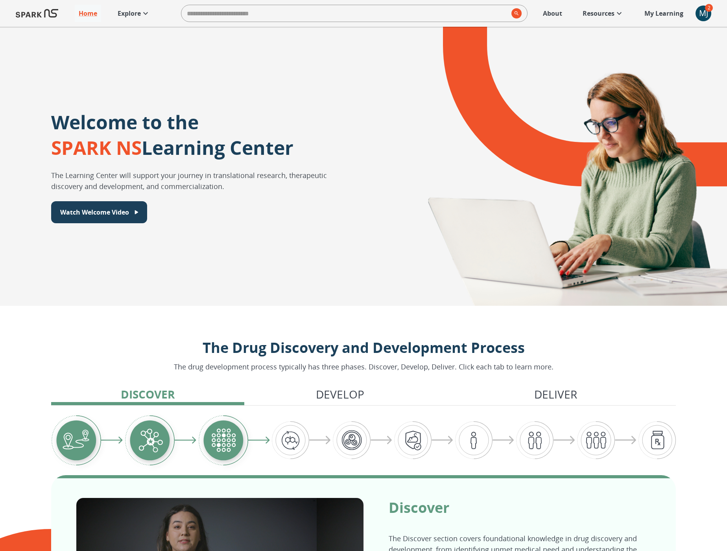 Image resolution: width=727 pixels, height=551 pixels. I want to click on p: The Learning Center will support your journey in translational research, therapeutic discovery an..., so click(203, 181).